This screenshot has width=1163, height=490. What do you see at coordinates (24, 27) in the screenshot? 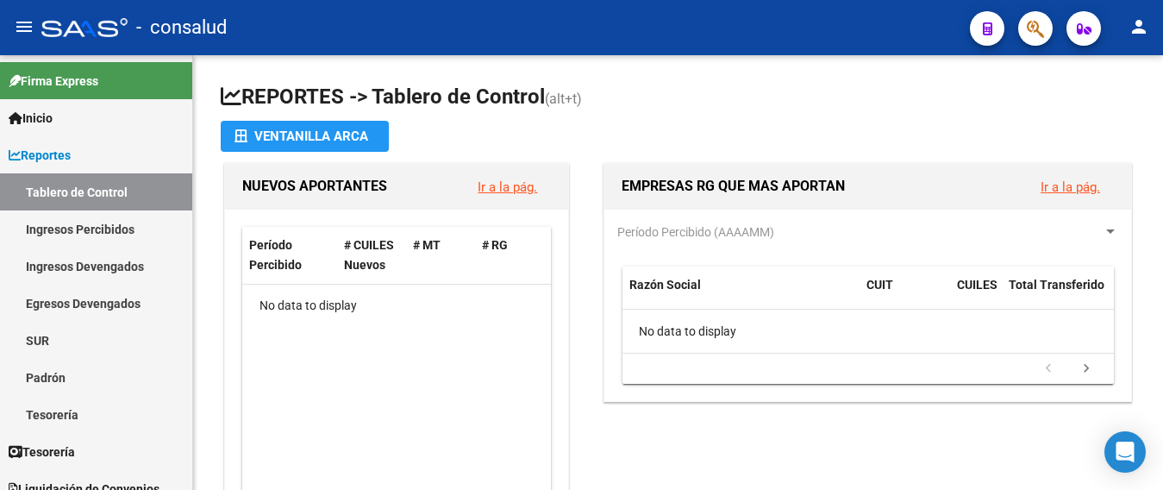
I see `mat-icon: menu` at bounding box center [24, 27].